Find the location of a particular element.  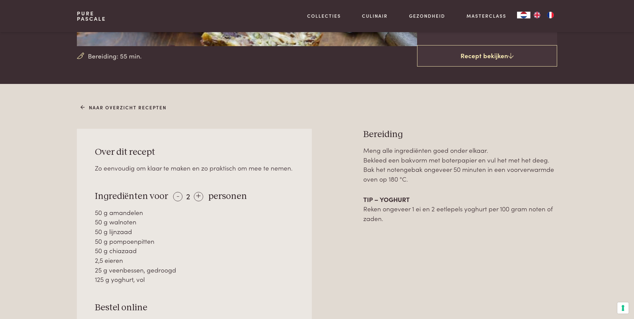

p: Meng alle ingrediënten goed onder elkaar. Bekleed een bakvorm met boterpapier en vul het met het ... is located at coordinates (460, 164).